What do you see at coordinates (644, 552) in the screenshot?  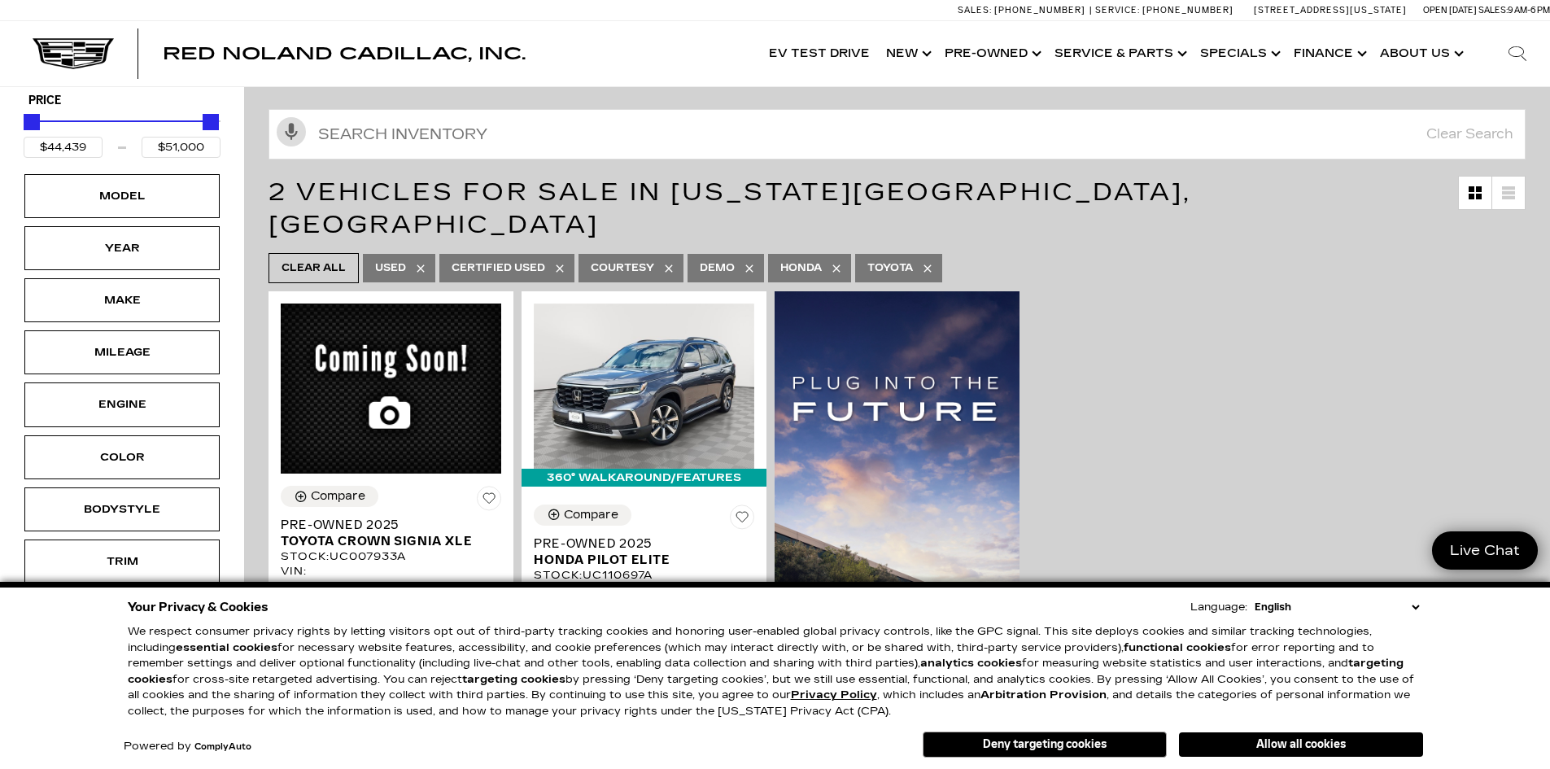 I see `a: Pre-Owned 2025Honda Pilot Elite` at bounding box center [644, 552].